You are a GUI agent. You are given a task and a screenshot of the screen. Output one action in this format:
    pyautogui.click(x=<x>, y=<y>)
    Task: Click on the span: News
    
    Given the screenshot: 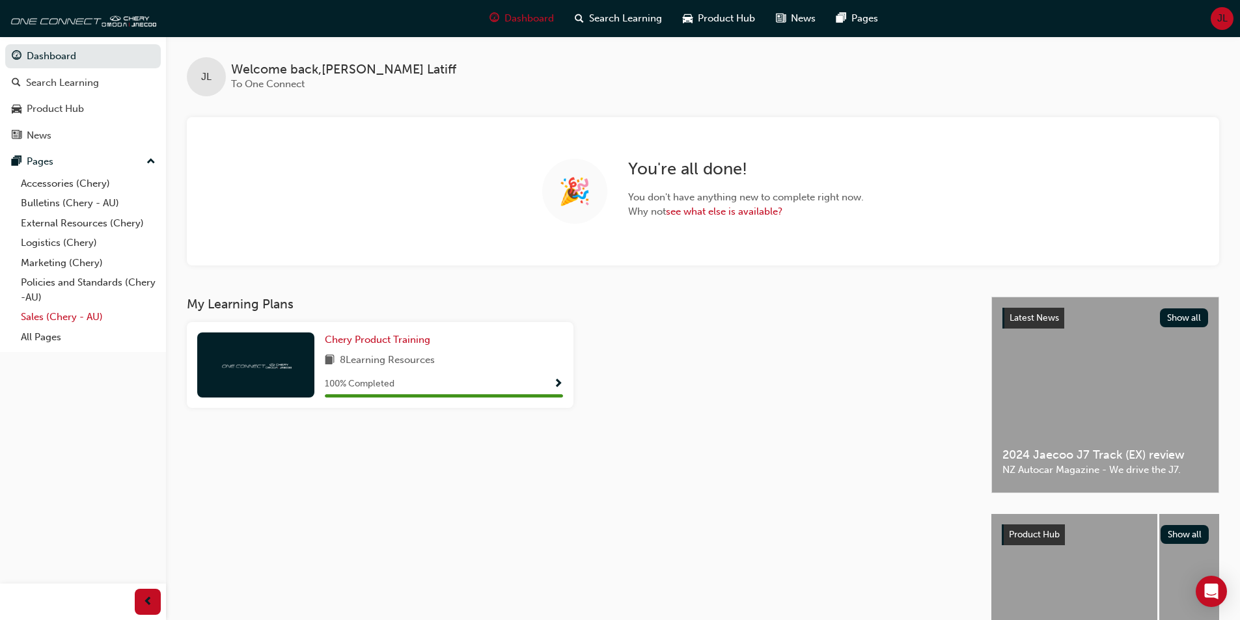 What is the action you would take?
    pyautogui.click(x=803, y=18)
    